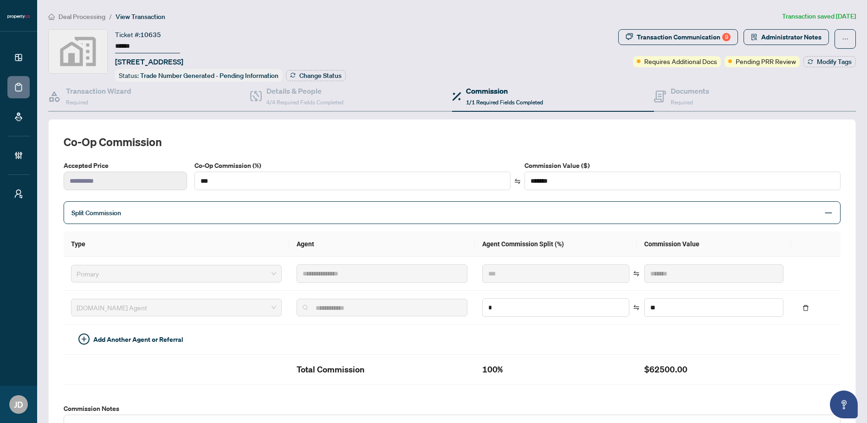 The height and width of the screenshot is (423, 867). What do you see at coordinates (320, 76) in the screenshot?
I see `span: Change Status` at bounding box center [320, 76].